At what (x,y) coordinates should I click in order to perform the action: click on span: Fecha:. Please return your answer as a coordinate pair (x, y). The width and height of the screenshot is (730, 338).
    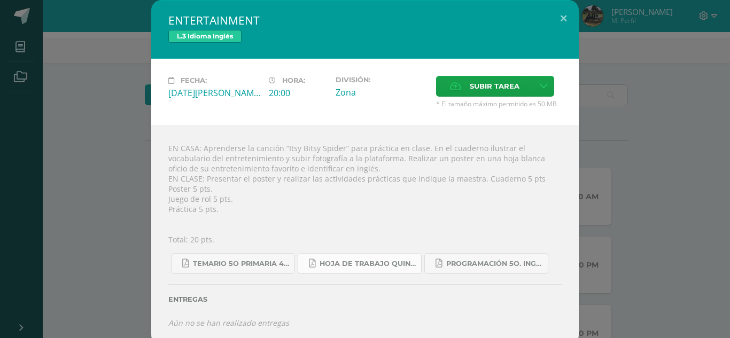
    Looking at the image, I should click on (193, 80).